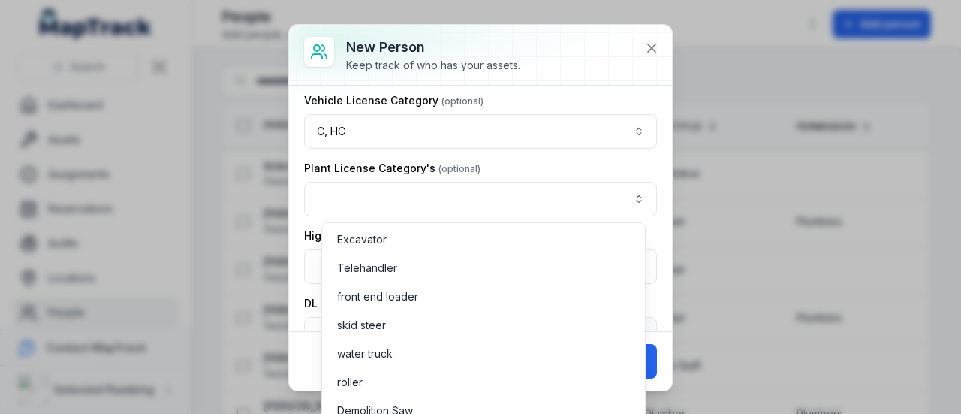 The height and width of the screenshot is (414, 961). What do you see at coordinates (365, 354) in the screenshot?
I see `span: water truck` at bounding box center [365, 354].